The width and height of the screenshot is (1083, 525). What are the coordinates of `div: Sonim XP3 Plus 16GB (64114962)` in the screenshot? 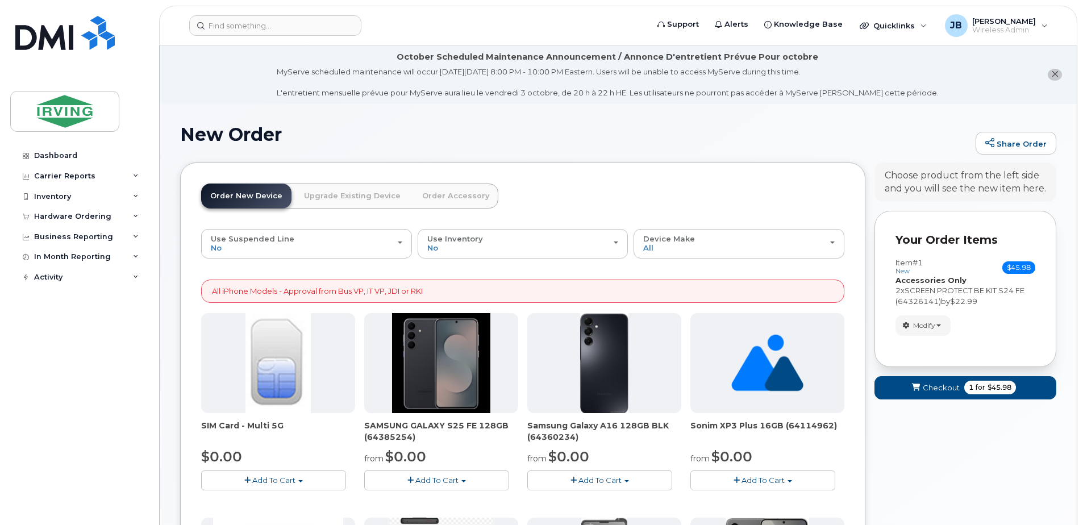 It's located at (767, 431).